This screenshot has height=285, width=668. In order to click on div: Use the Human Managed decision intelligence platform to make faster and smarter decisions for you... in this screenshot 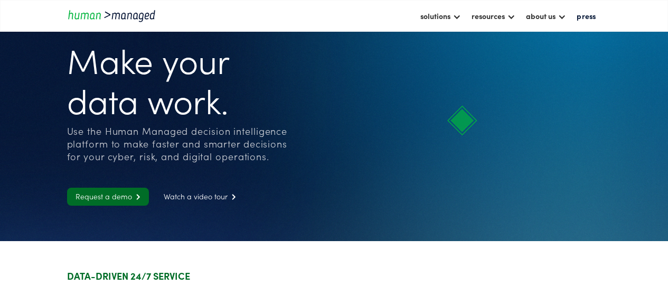, I will do `click(182, 144)`.